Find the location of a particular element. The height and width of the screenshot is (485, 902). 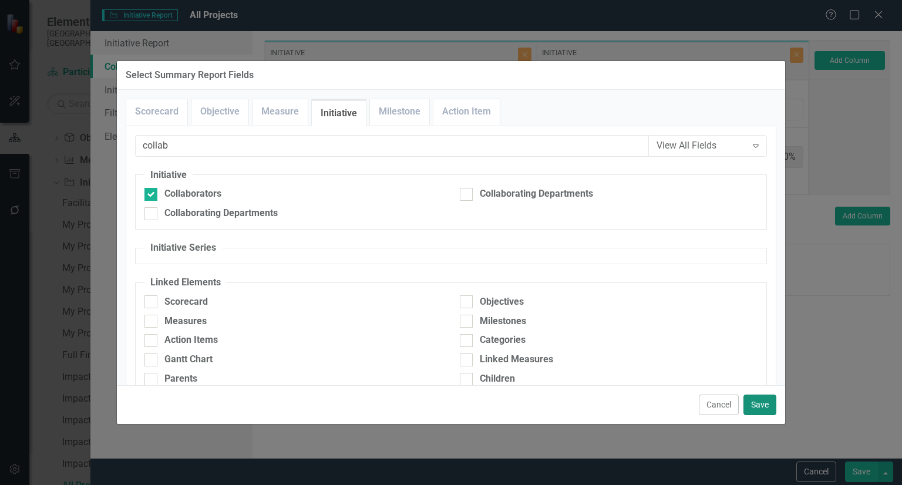

div: Action Items is located at coordinates (191, 340).